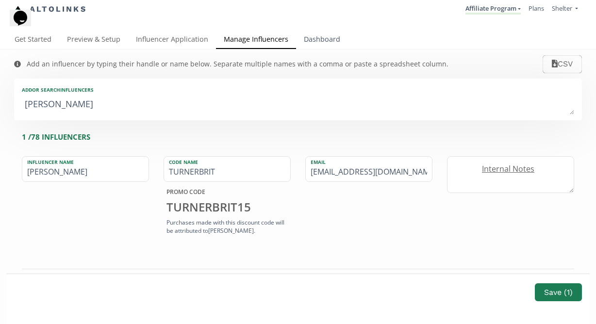 Image resolution: width=596 pixels, height=324 pixels. I want to click on label: Influencer Name, so click(81, 161).